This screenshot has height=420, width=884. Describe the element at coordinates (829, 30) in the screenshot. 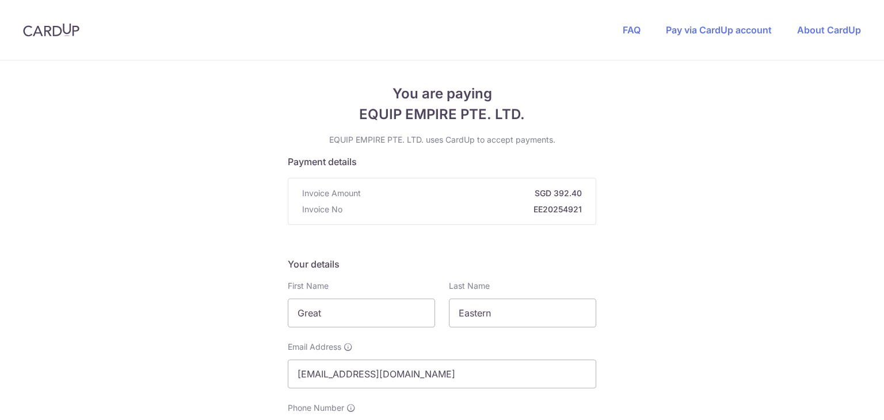

I see `a: About CardUp` at that location.